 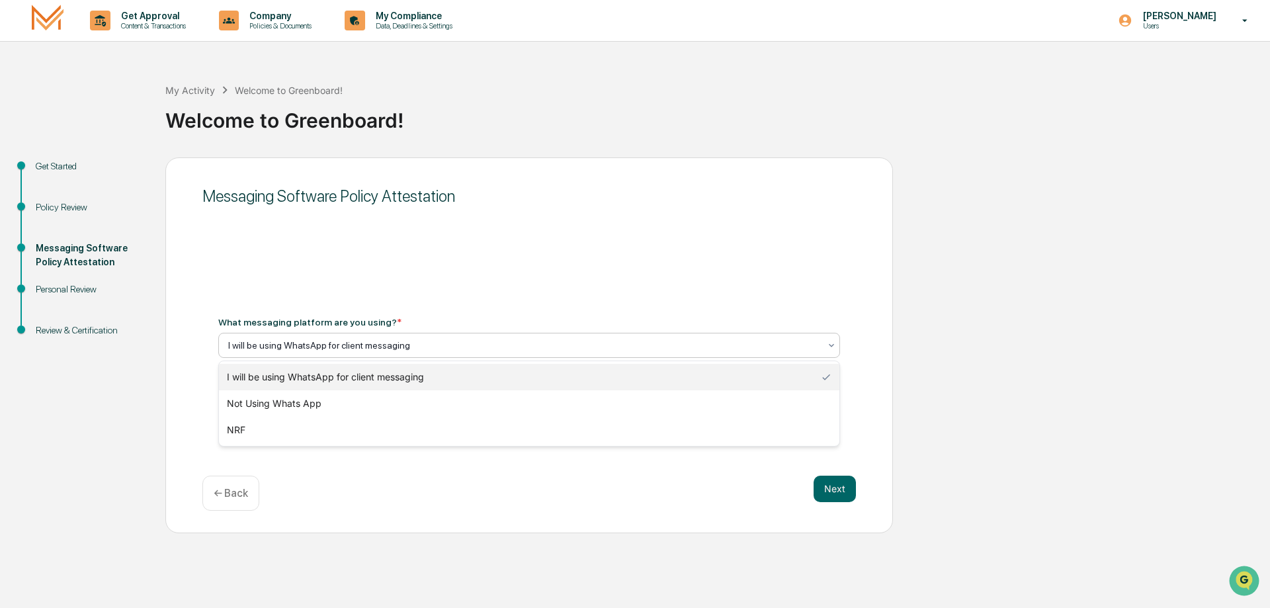 I want to click on div: NRF, so click(x=529, y=430).